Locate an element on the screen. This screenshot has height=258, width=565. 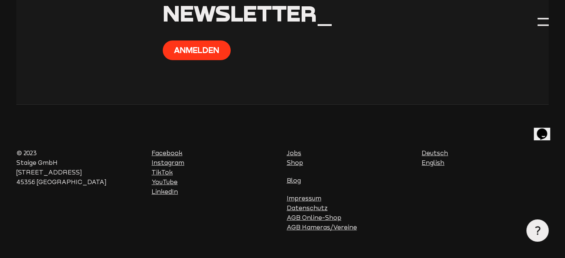
a: English is located at coordinates (433, 163).